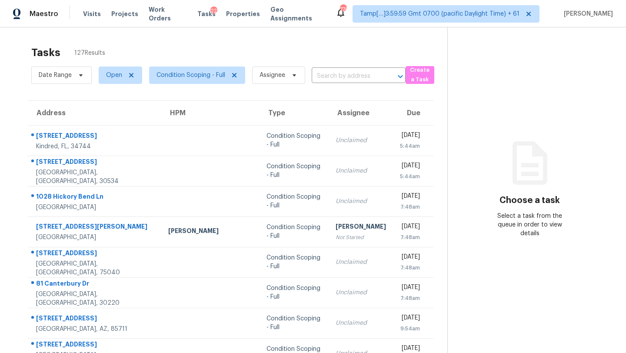 The width and height of the screenshot is (626, 353). I want to click on div: 81 Canterbury Dr, so click(95, 284).